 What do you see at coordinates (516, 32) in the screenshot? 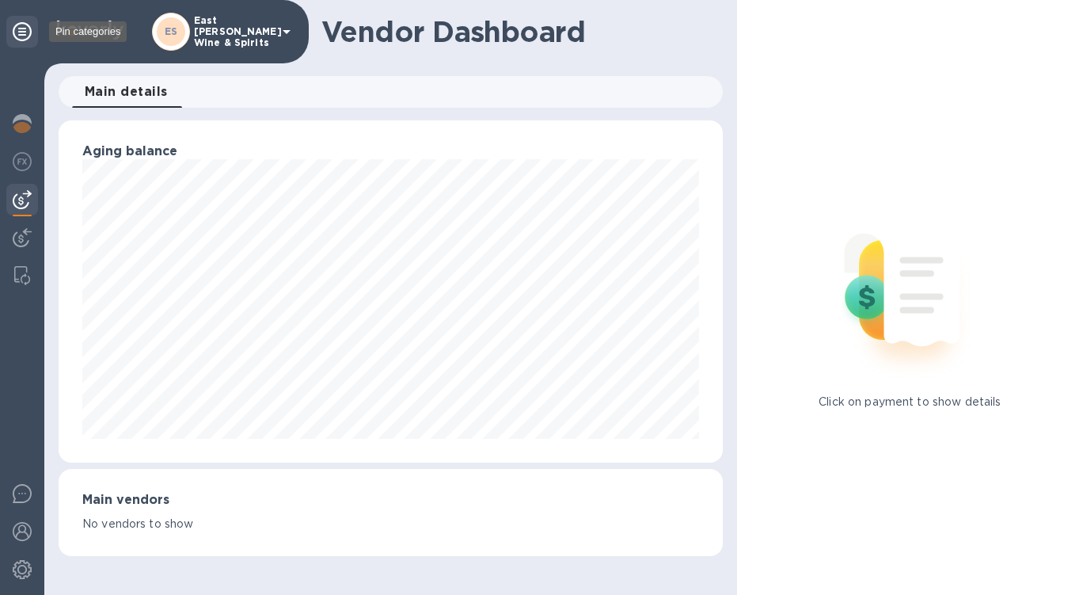
I see `h1: Vendor Dashboard` at bounding box center [516, 32].